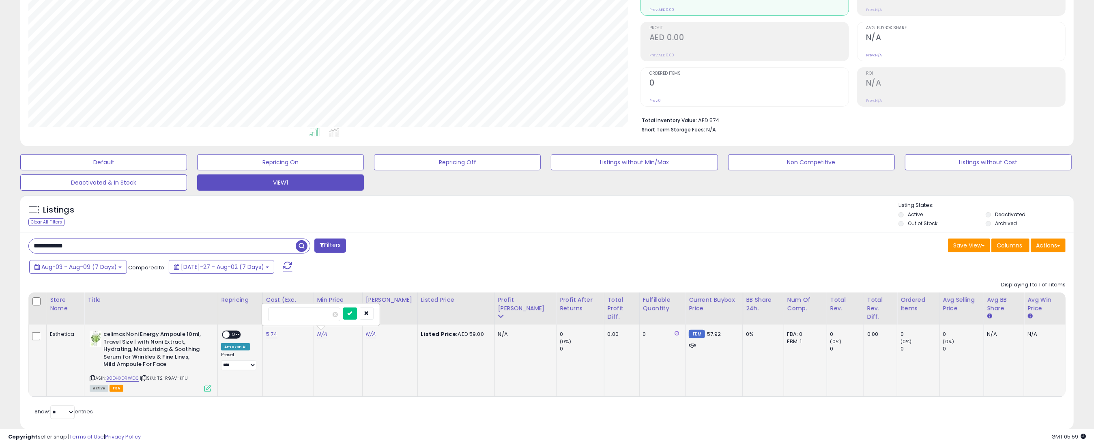 Image resolution: width=1094 pixels, height=445 pixels. I want to click on div: Ordered Items, so click(918, 304).